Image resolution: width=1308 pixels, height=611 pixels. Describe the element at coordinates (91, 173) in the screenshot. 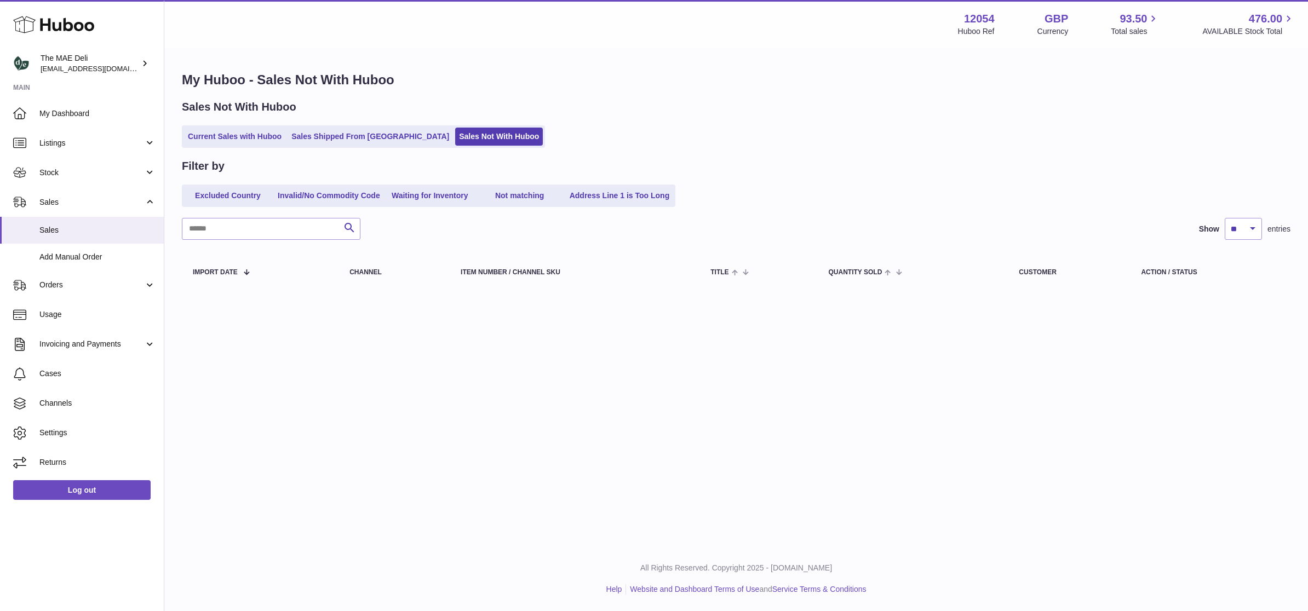

I see `span: Stock` at that location.